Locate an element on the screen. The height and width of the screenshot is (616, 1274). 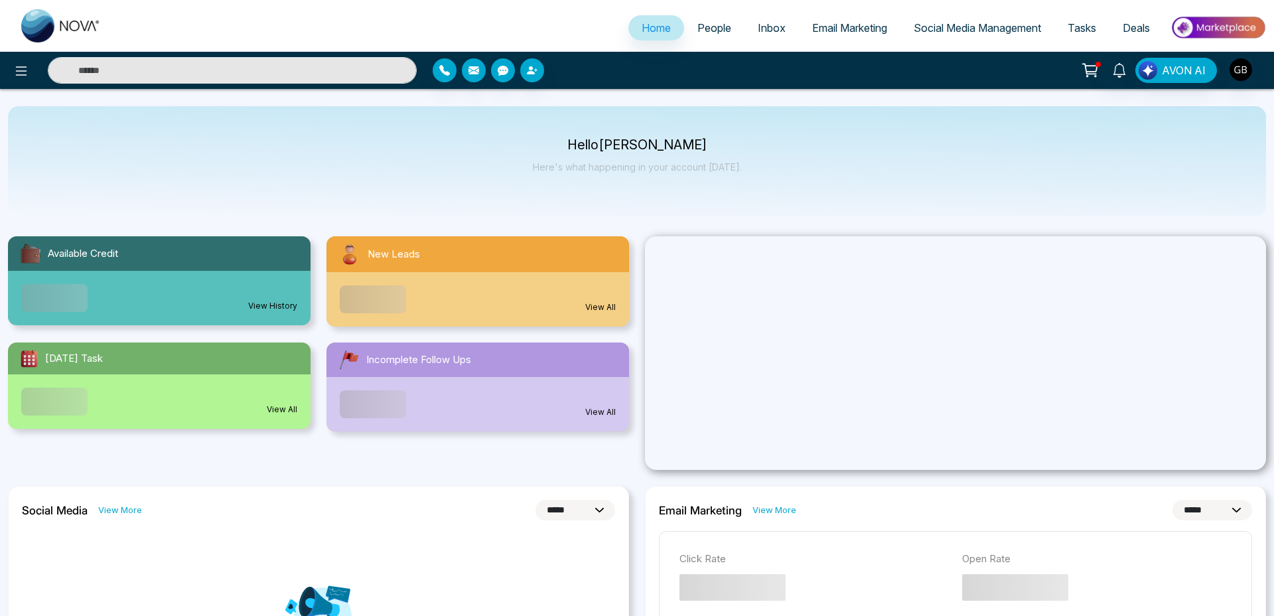
span: Available Credit is located at coordinates (83, 253).